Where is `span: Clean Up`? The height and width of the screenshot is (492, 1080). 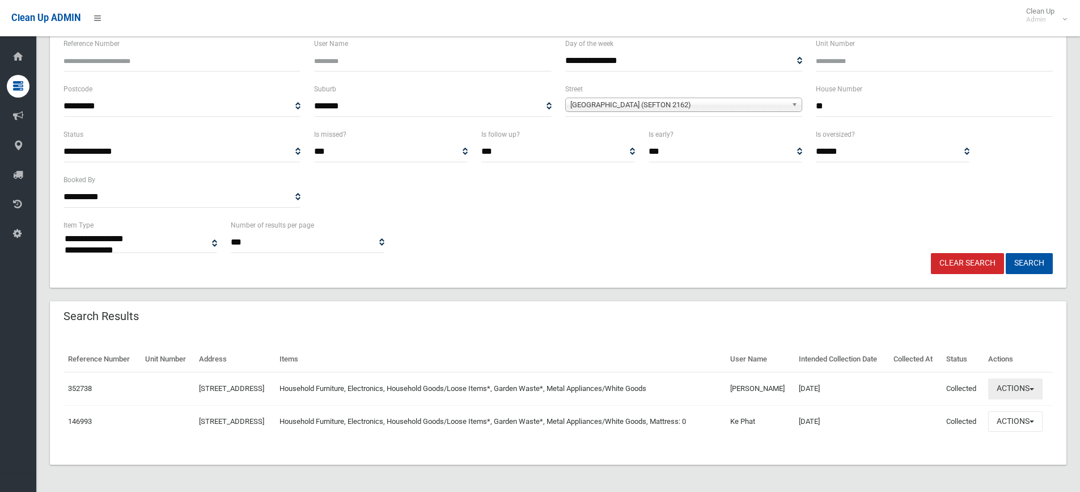 span: Clean Up is located at coordinates (1043, 15).